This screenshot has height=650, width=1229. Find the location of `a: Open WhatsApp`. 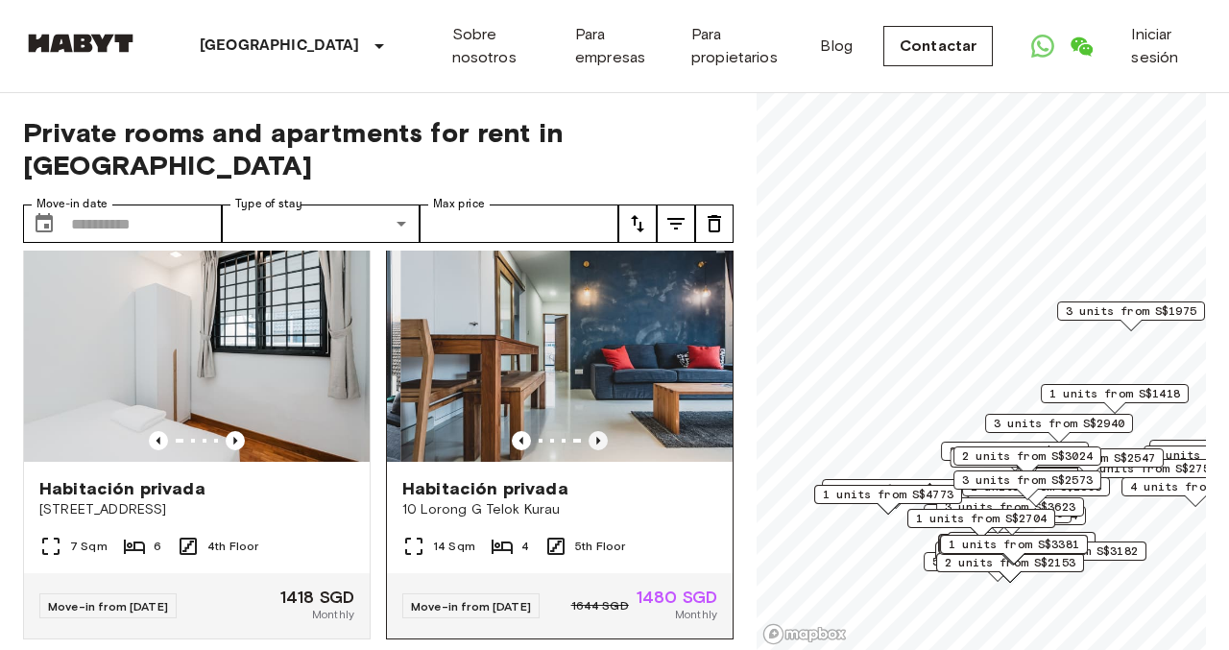

a: Open WhatsApp is located at coordinates (1043, 46).